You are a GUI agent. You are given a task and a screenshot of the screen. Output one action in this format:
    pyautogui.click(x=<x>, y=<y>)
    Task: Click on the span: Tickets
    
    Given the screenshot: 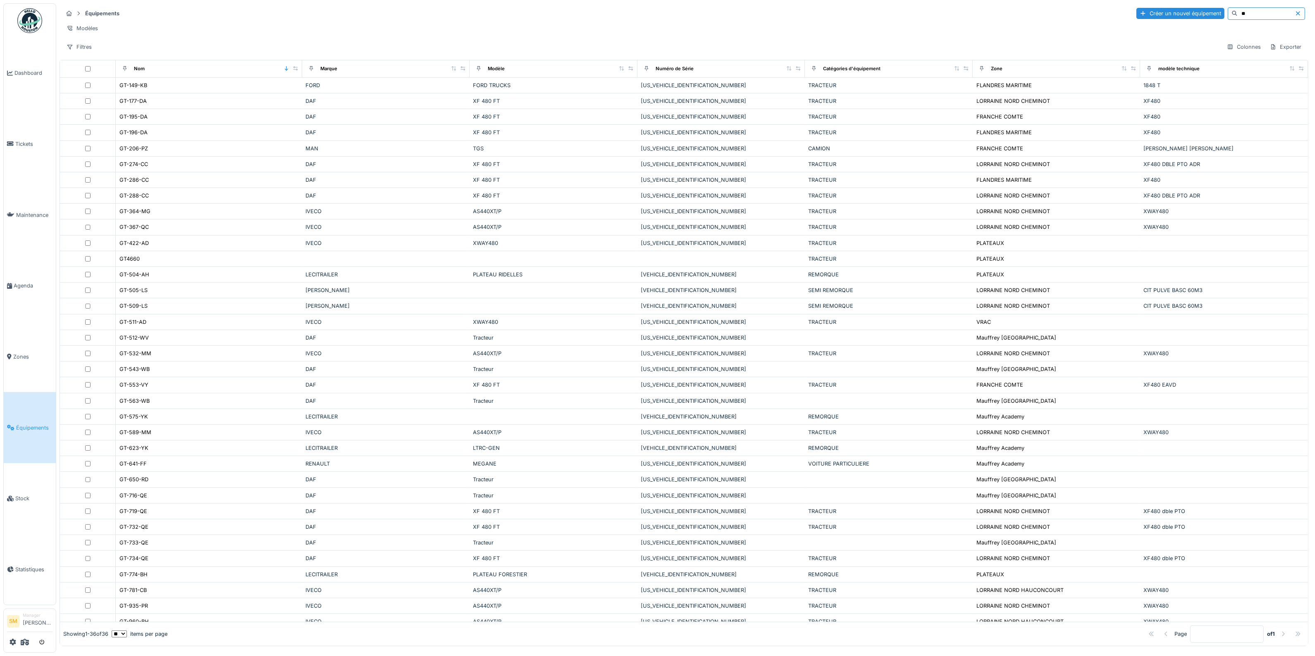 What is the action you would take?
    pyautogui.click(x=34, y=144)
    